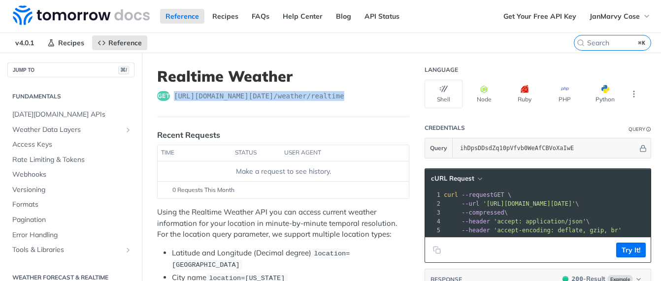 Image resolution: width=661 pixels, height=281 pixels. What do you see at coordinates (71, 97) in the screenshot?
I see `h2: Fundamentals` at bounding box center [71, 97].